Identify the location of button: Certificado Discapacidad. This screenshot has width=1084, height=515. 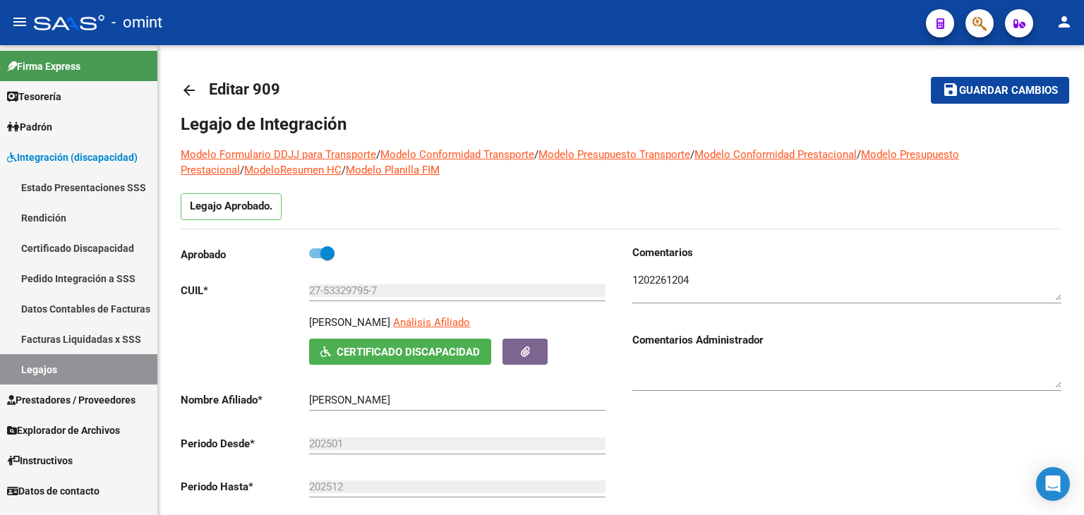
(400, 351).